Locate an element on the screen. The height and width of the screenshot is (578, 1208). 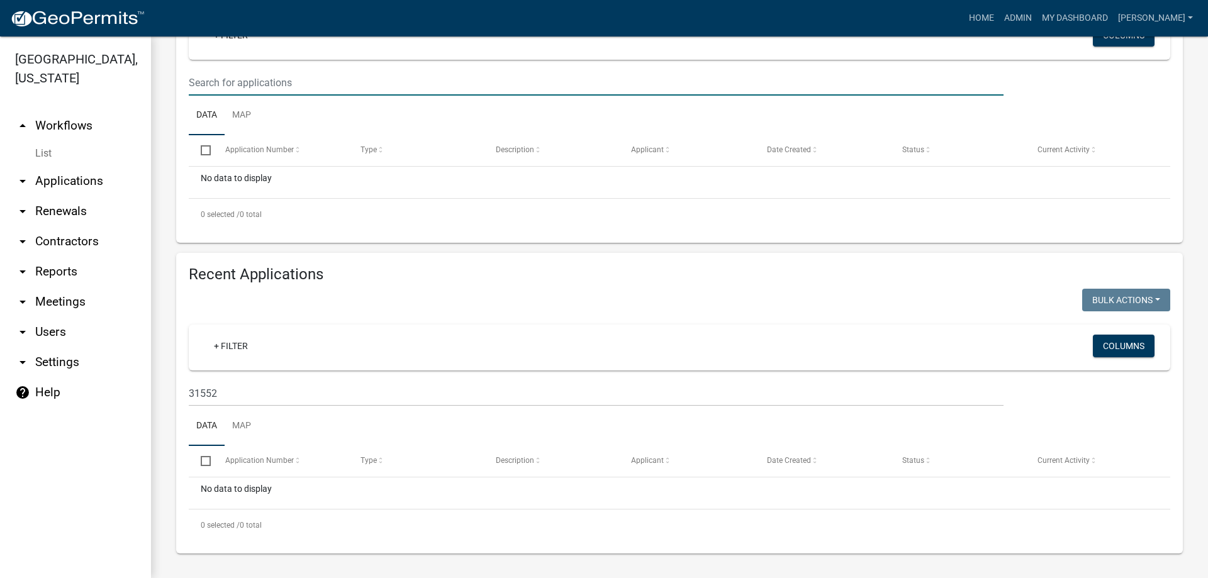
button: Bulk Actions is located at coordinates (1126, 300).